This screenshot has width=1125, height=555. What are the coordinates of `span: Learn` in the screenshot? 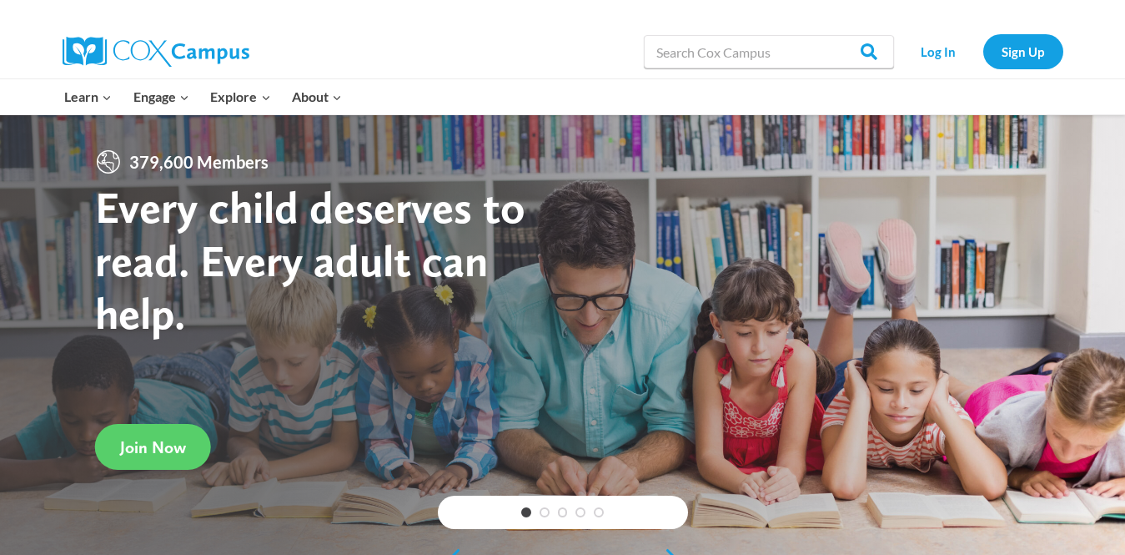 It's located at (88, 97).